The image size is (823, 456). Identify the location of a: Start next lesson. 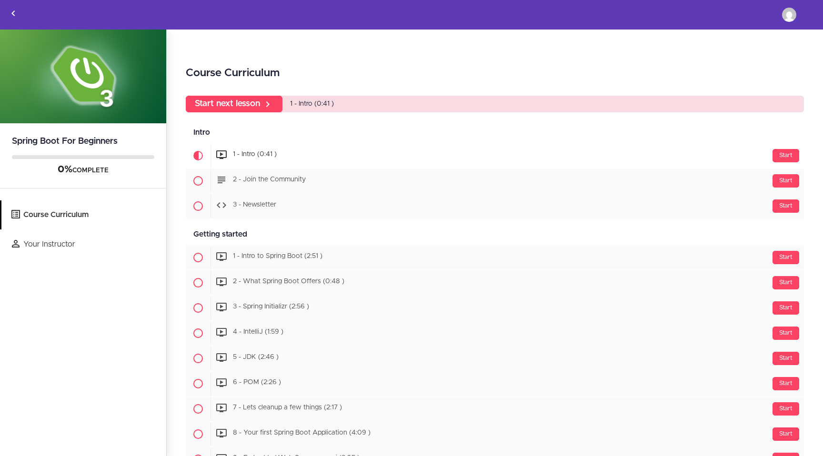
(234, 104).